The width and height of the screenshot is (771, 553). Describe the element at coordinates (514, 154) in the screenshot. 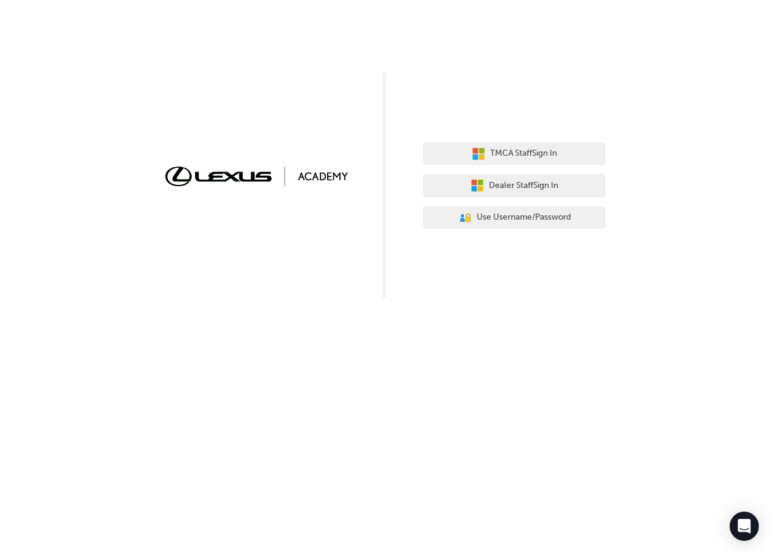

I see `button: TMCA StaffSign In` at that location.